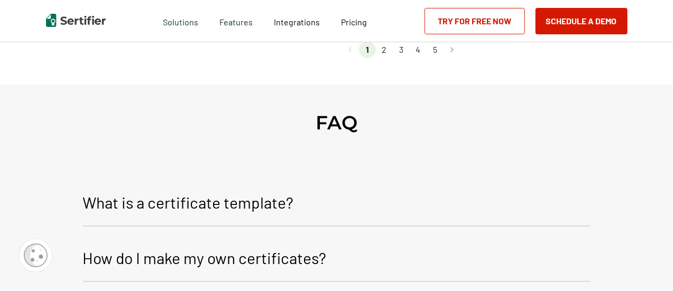 This screenshot has width=673, height=291. What do you see at coordinates (401, 50) in the screenshot?
I see `li: page 3` at bounding box center [401, 50].